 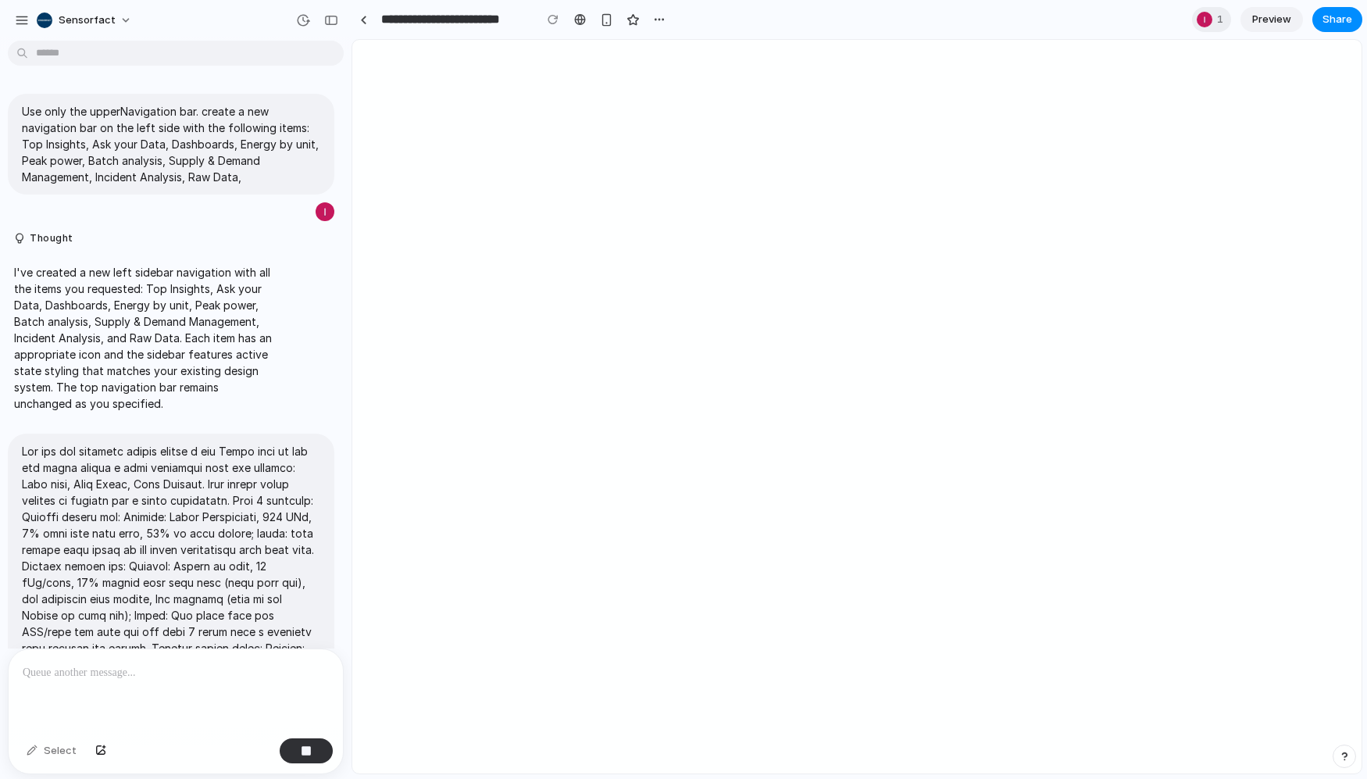 What do you see at coordinates (87, 20) in the screenshot?
I see `span: Sensorfact` at bounding box center [87, 20].